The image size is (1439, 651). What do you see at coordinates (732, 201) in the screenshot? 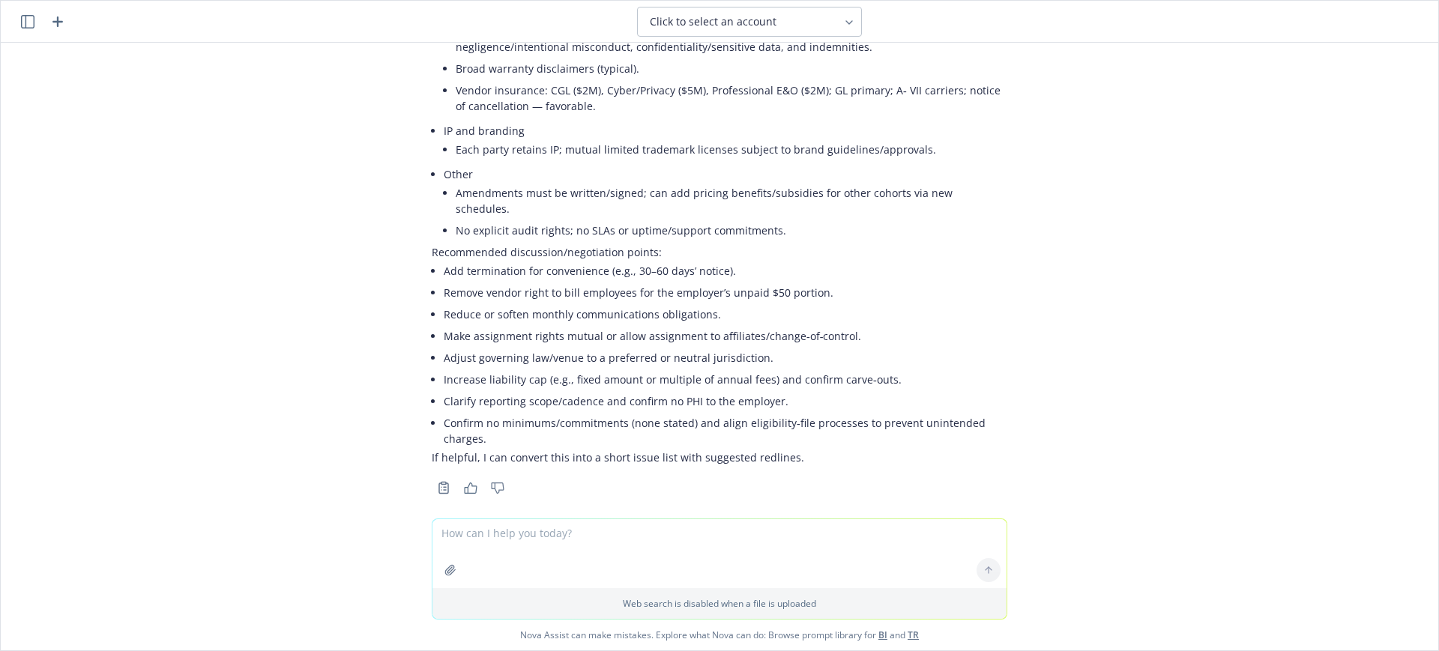
I see `li: Amendments must be written/signed; can add pricing benefits/subsidies for other cohorts via new s...` at bounding box center [732, 201].